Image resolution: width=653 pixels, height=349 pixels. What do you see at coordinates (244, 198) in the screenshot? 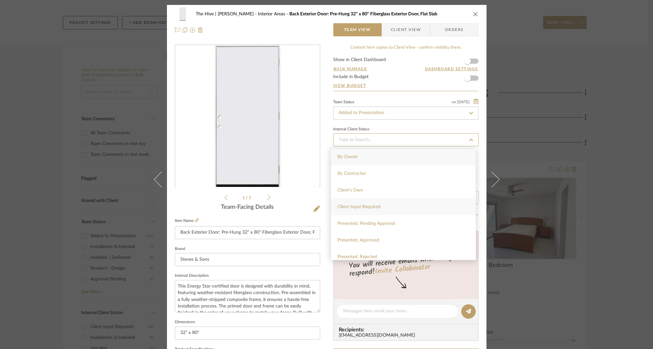
I see `span: 1` at bounding box center [244, 198].